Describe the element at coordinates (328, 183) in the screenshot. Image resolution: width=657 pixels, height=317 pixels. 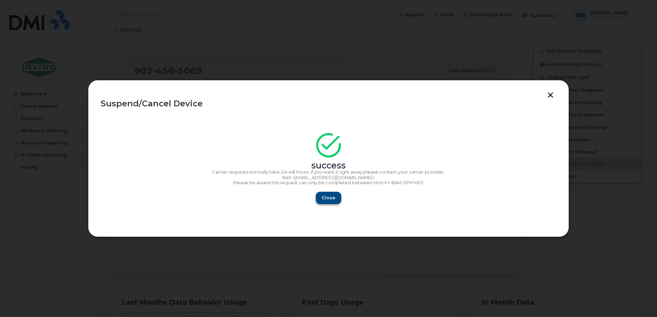
I see `p: Please be aware this request can only be completed between Mon-Fri 8AM-5PM MST.` at that location.